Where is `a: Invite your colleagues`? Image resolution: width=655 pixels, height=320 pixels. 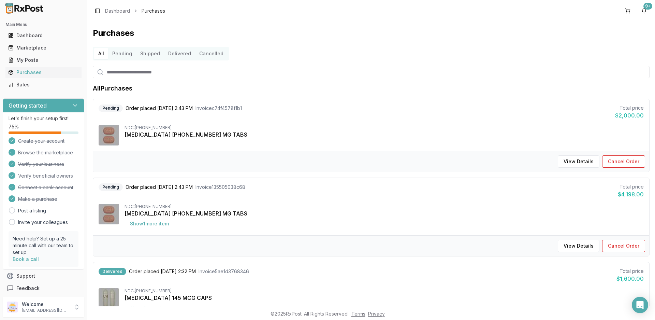 a: Invite your colleagues is located at coordinates (43, 222).